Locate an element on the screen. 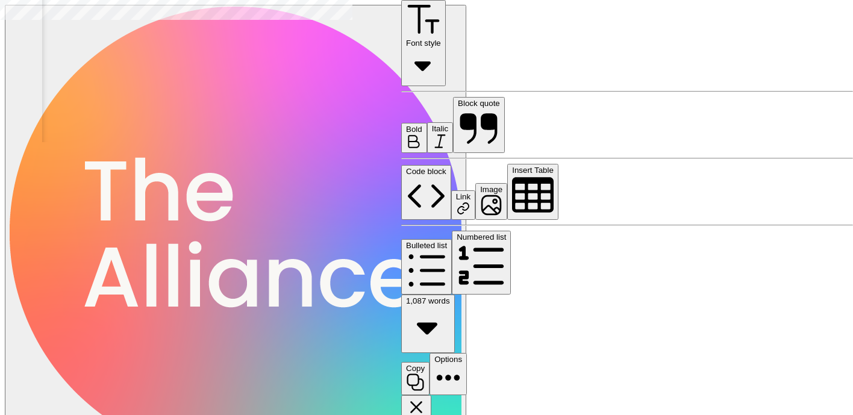  button: Insert Table is located at coordinates (532, 191).